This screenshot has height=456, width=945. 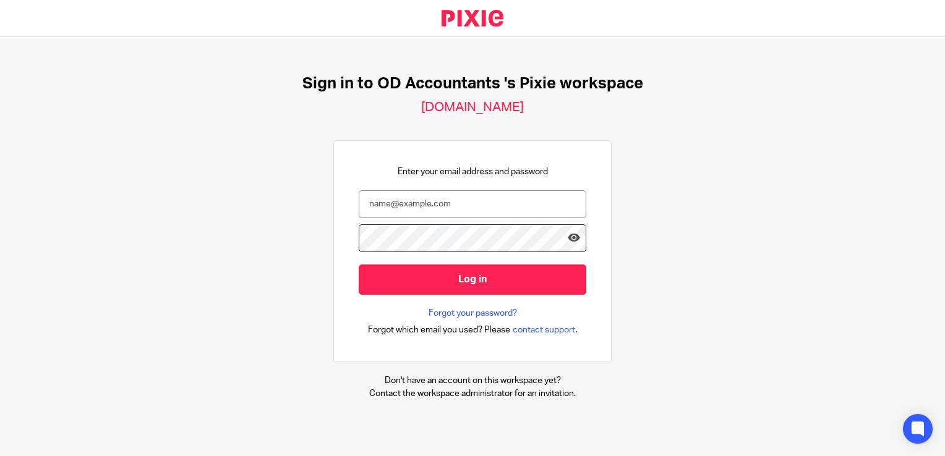 I want to click on p: Don't have an account on this workspace yet?, so click(x=472, y=381).